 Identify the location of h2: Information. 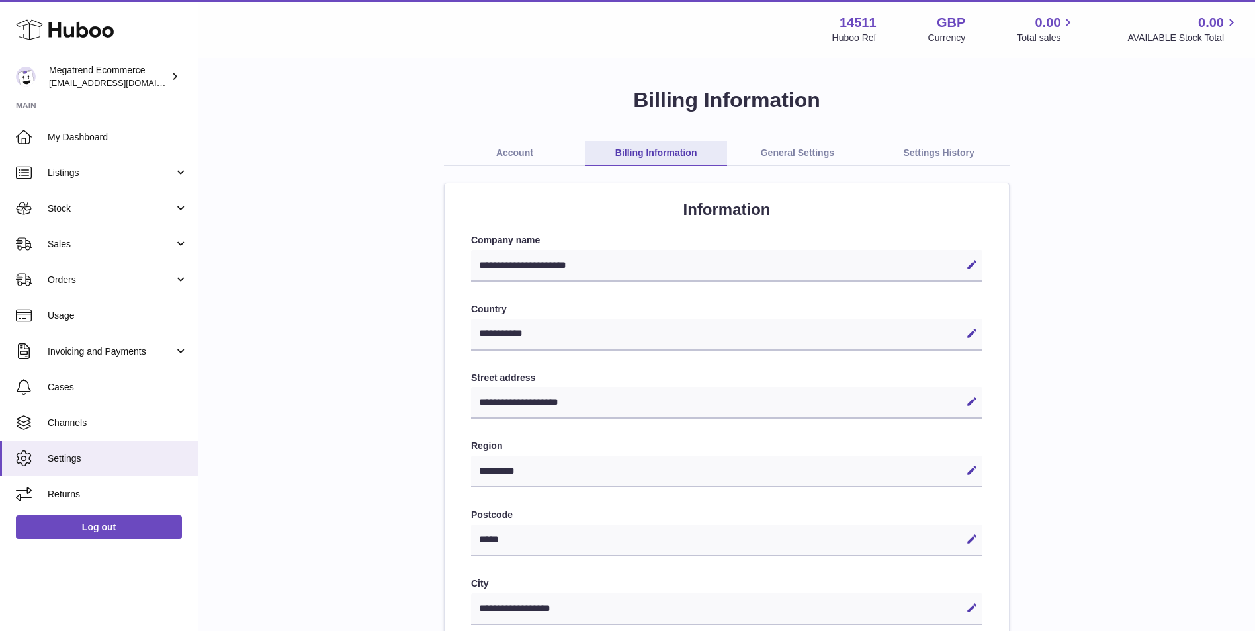
(726, 210).